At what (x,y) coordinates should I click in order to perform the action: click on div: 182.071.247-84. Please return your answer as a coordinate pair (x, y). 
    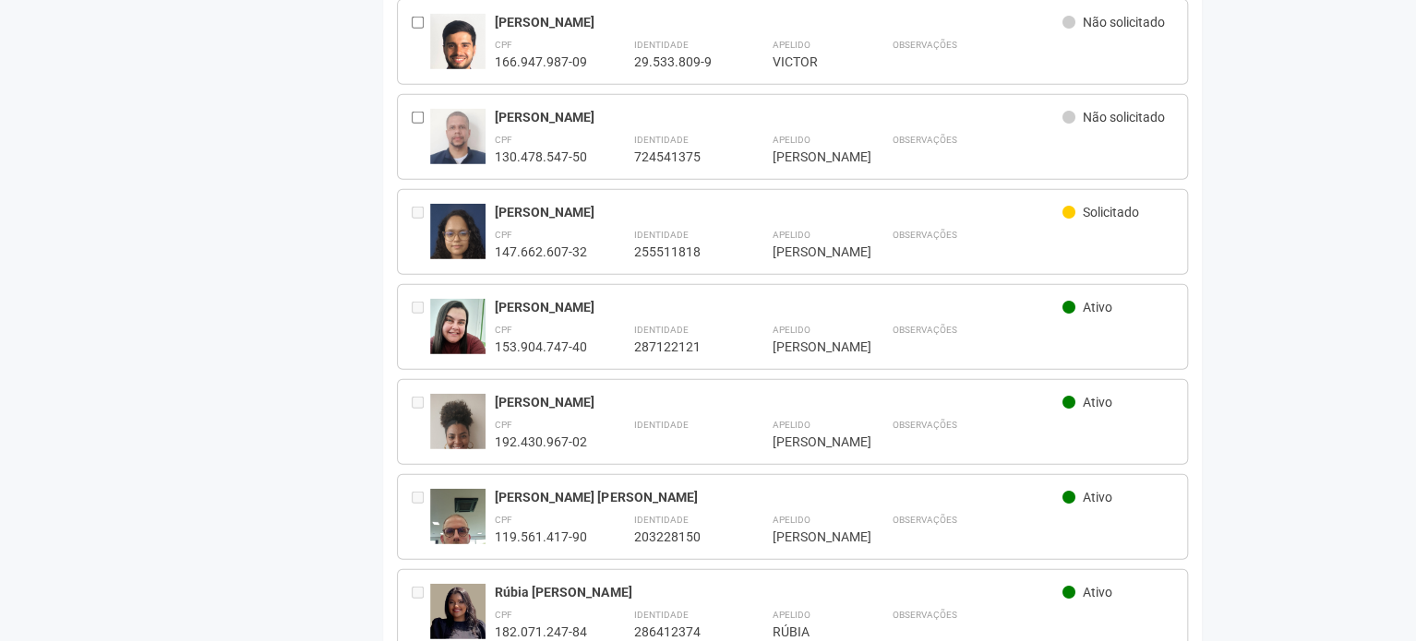
    Looking at the image, I should click on (541, 632).